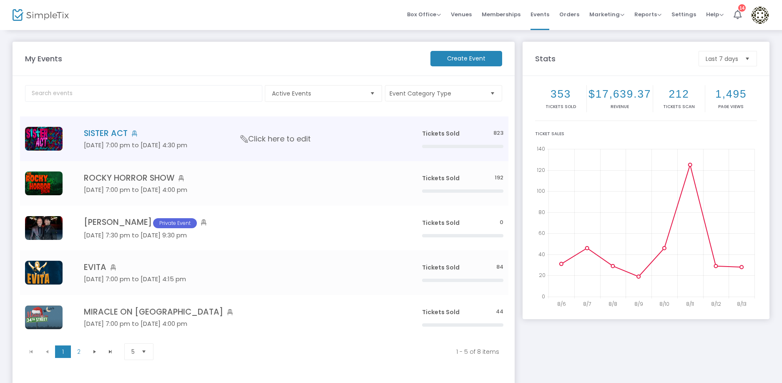 The height and width of the screenshot is (383, 782). What do you see at coordinates (587, 304) in the screenshot?
I see `text: 8/7` at bounding box center [587, 304].